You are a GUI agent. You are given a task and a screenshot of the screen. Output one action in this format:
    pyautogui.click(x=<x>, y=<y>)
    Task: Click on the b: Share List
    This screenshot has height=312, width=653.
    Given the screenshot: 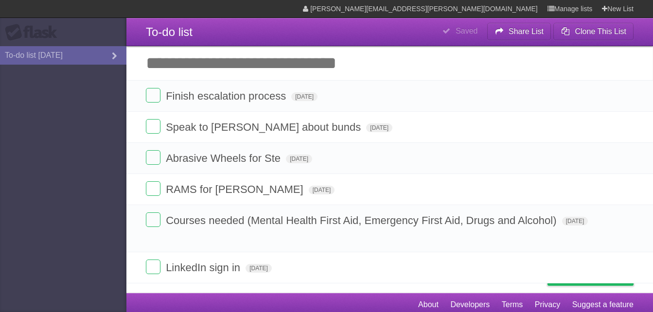 What is the action you would take?
    pyautogui.click(x=526, y=31)
    